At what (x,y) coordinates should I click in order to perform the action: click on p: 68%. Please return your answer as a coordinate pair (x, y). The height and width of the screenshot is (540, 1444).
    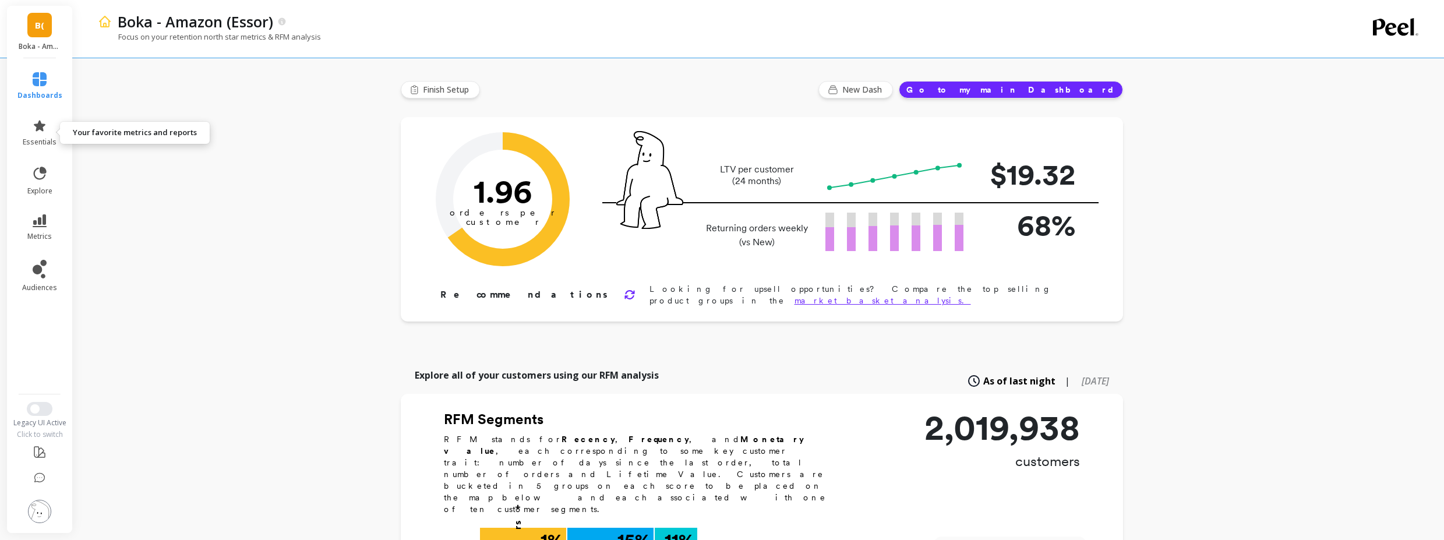
    Looking at the image, I should click on (1029, 225).